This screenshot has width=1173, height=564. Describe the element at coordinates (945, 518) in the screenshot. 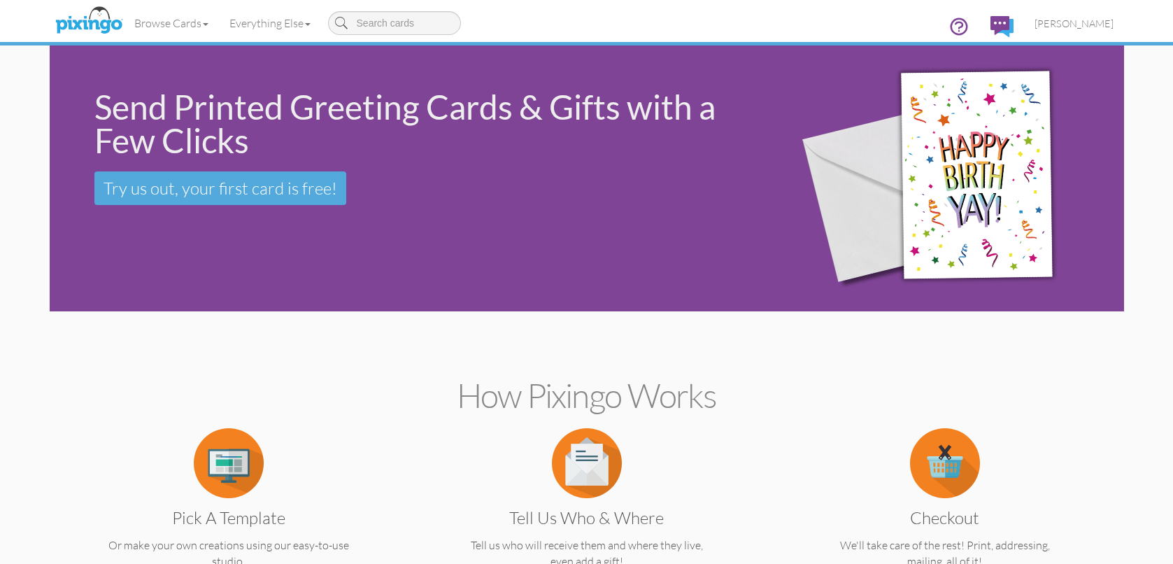

I see `h3: Checkout` at that location.